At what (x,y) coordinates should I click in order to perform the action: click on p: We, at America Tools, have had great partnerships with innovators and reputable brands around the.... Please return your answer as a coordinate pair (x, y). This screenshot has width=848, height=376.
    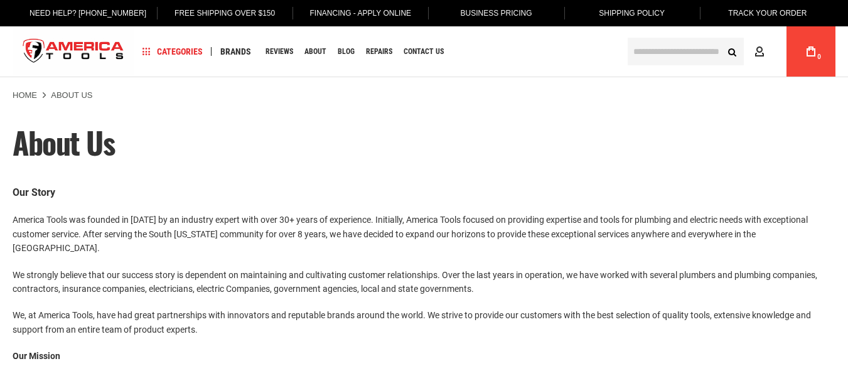
    Looking at the image, I should click on (424, 322).